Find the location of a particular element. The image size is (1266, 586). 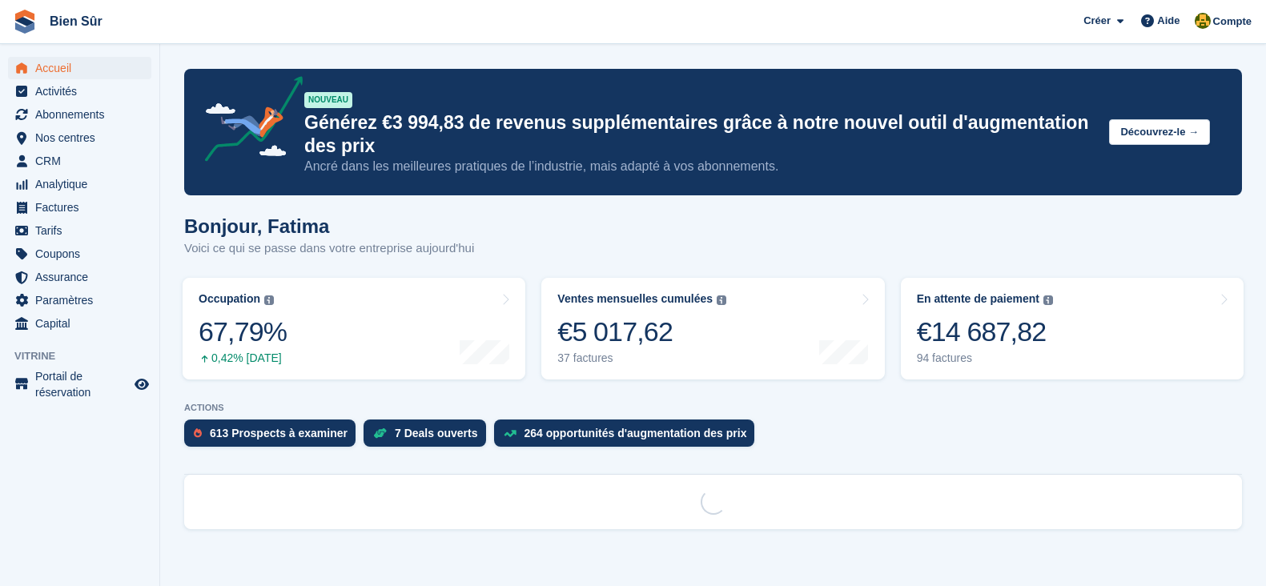

div: Occupation is located at coordinates (229, 299).